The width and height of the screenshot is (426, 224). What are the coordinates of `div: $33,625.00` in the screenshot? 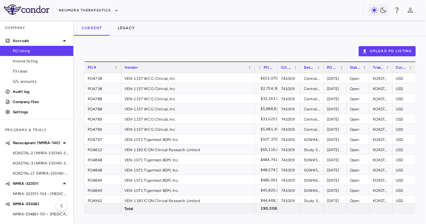 It's located at (271, 119).